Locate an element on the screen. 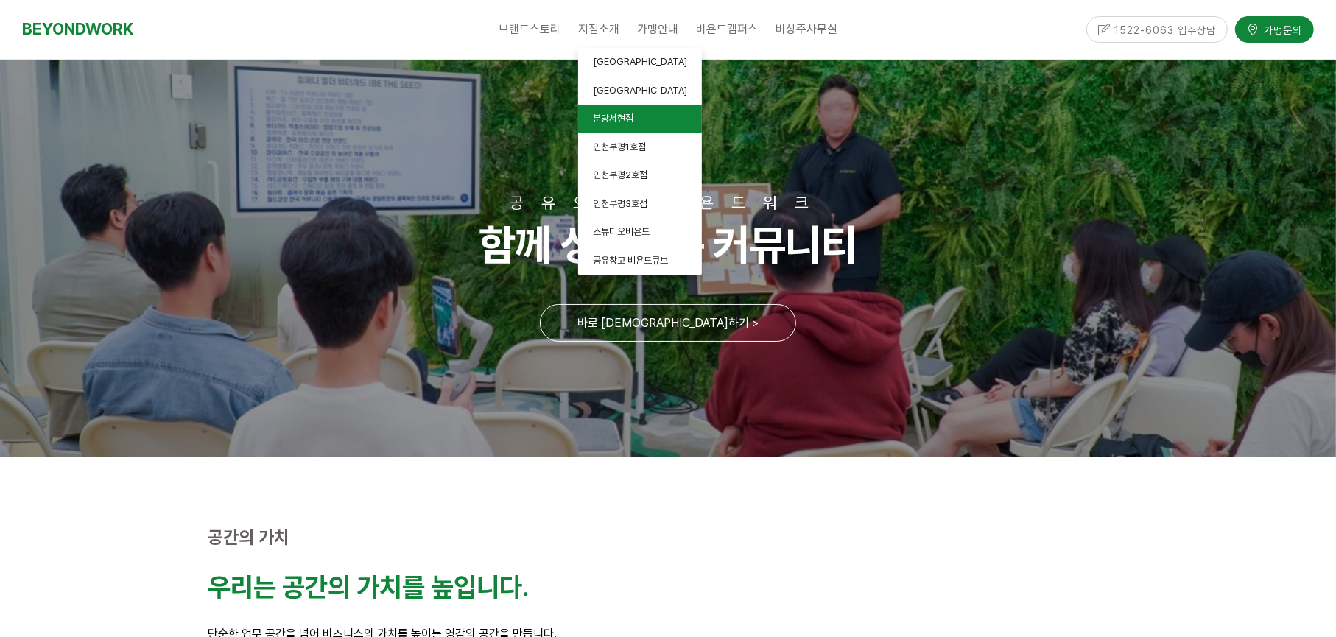 This screenshot has width=1336, height=637. a: 브랜드스토리 is located at coordinates (529, 29).